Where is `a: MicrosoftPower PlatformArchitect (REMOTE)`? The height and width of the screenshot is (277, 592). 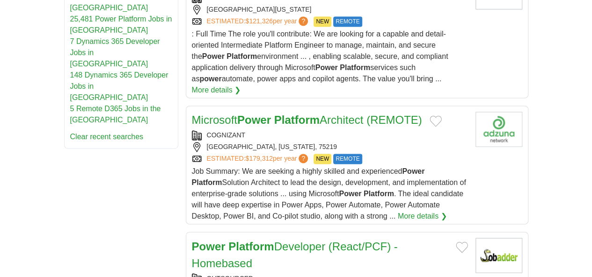
a: MicrosoftPower PlatformArchitect (REMOTE) is located at coordinates (307, 120).